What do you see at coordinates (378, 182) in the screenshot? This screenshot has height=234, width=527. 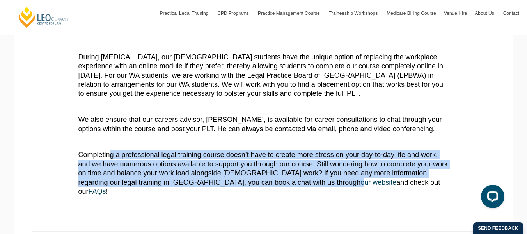 I see `a: our website` at bounding box center [378, 182].